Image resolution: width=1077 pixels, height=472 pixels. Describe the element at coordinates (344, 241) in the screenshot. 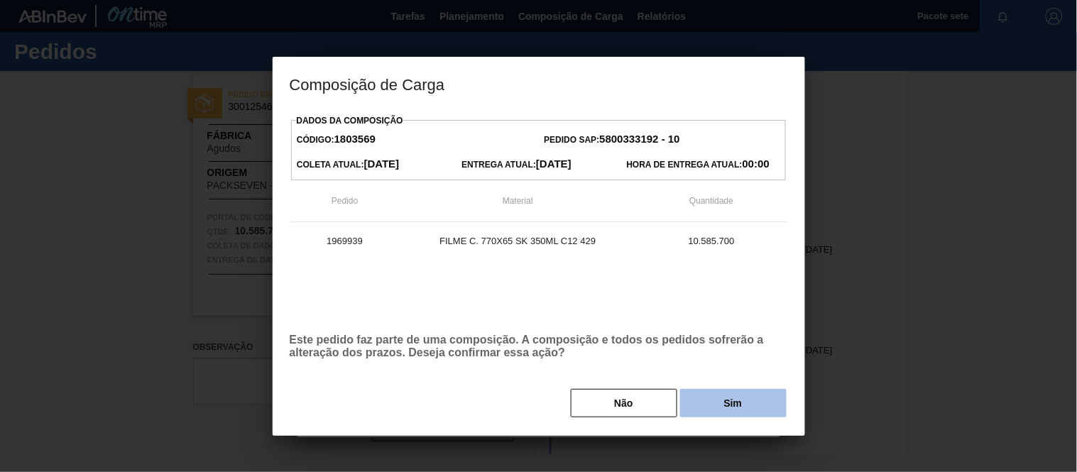

I see `font: 1969939` at that location.